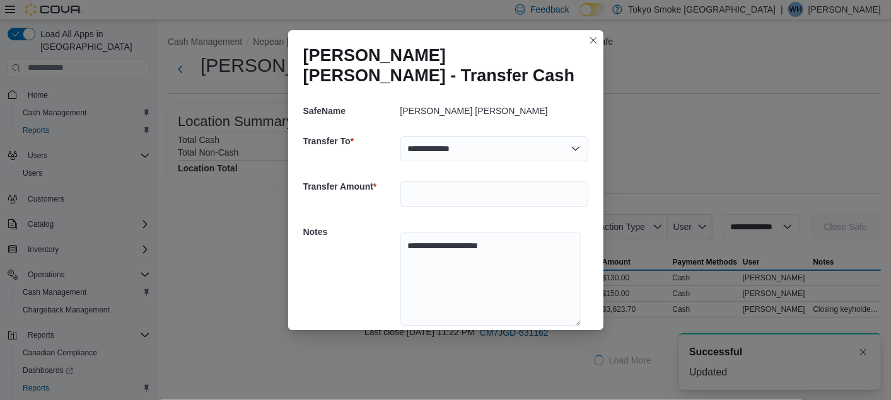  I want to click on h5: Transfer Amount, so click(351, 187).